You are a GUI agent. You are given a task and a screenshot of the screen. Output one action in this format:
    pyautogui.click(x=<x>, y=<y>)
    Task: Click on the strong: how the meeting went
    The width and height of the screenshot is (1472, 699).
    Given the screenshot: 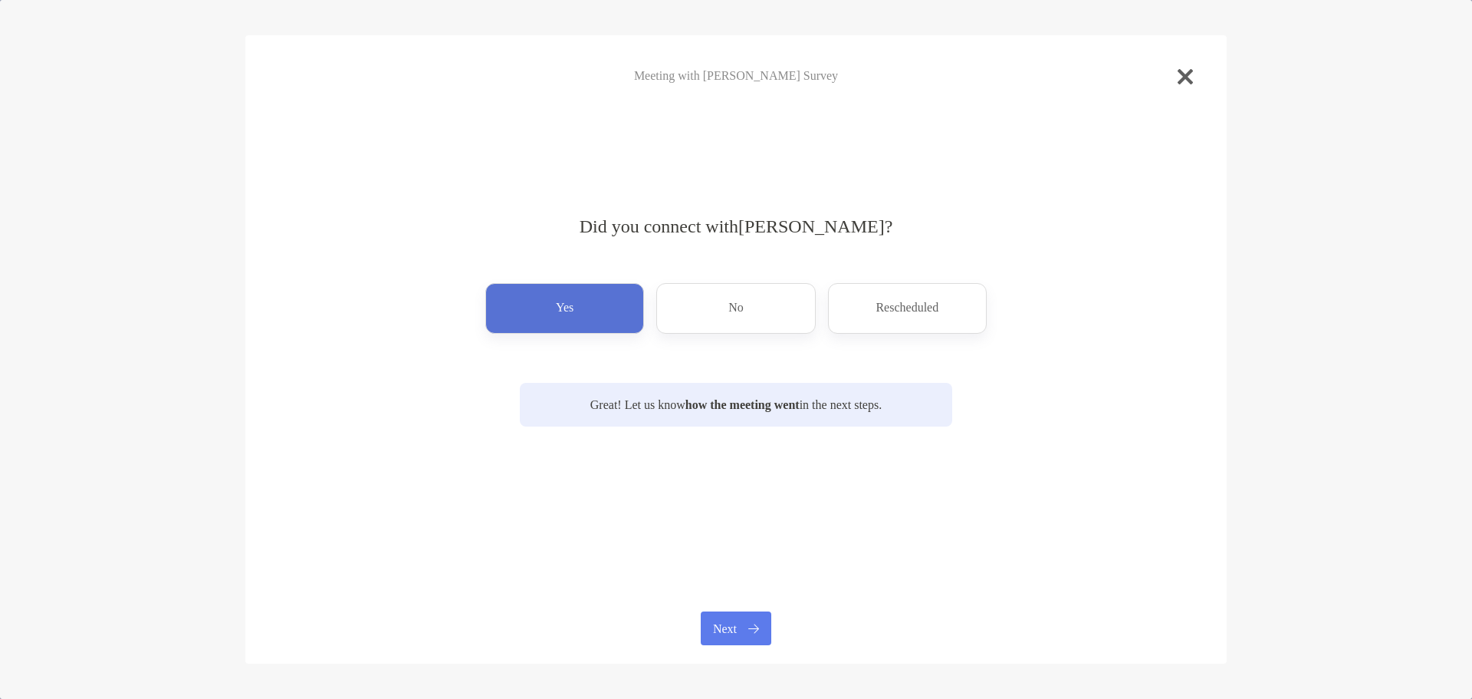 What is the action you would take?
    pyautogui.click(x=742, y=404)
    